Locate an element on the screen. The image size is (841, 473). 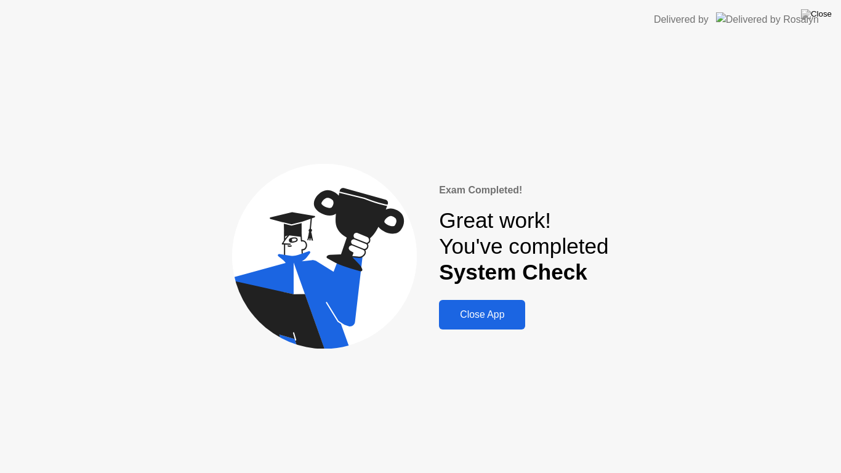
div: Great work! You've completed is located at coordinates (523, 246).